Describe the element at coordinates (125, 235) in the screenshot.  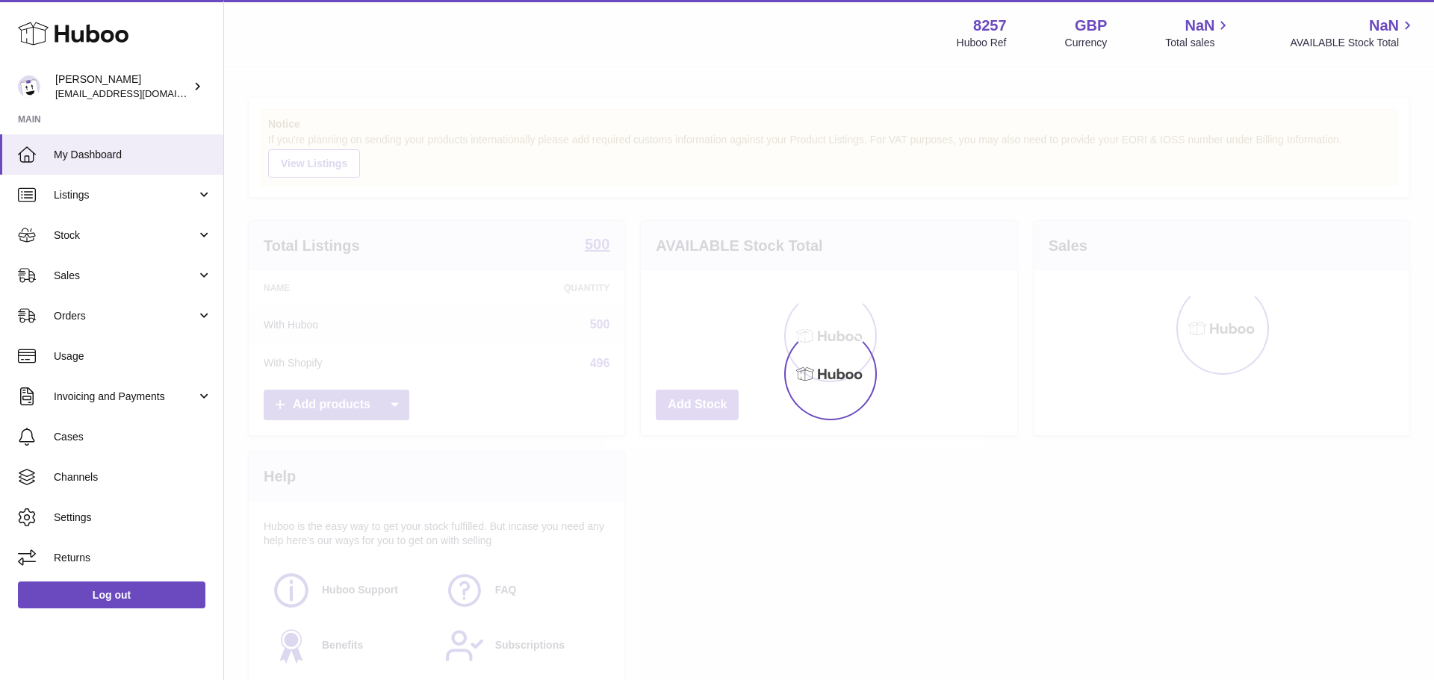
I see `span: Stock` at that location.